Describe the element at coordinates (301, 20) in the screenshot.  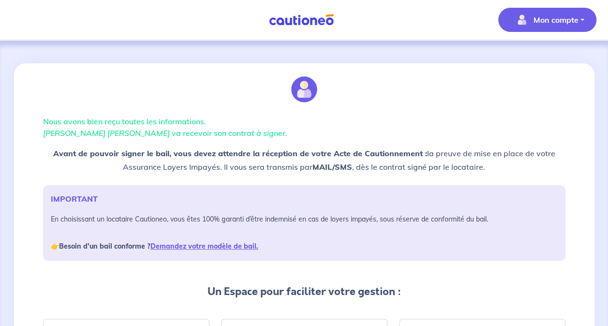
I see `img: Cautioneo` at that location.